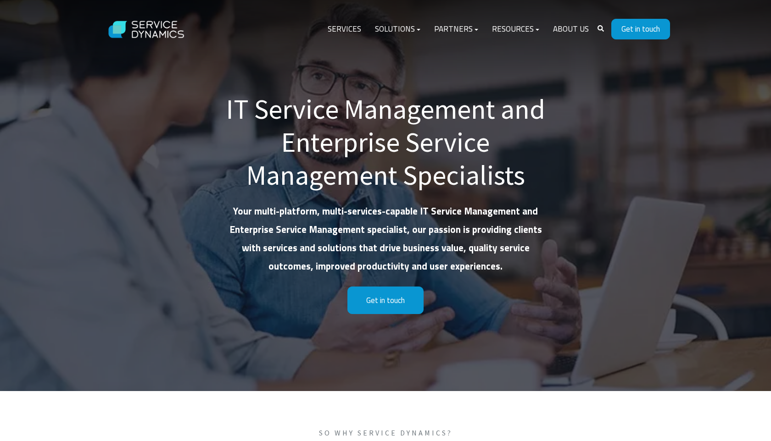  I want to click on a: Partners, so click(456, 29).